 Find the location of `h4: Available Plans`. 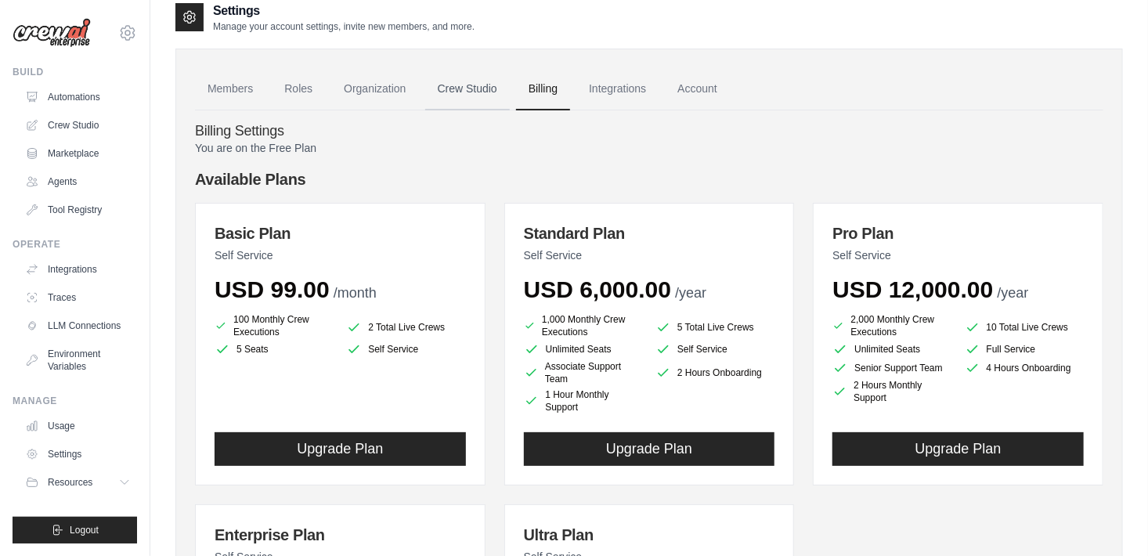

h4: Available Plans is located at coordinates (649, 179).